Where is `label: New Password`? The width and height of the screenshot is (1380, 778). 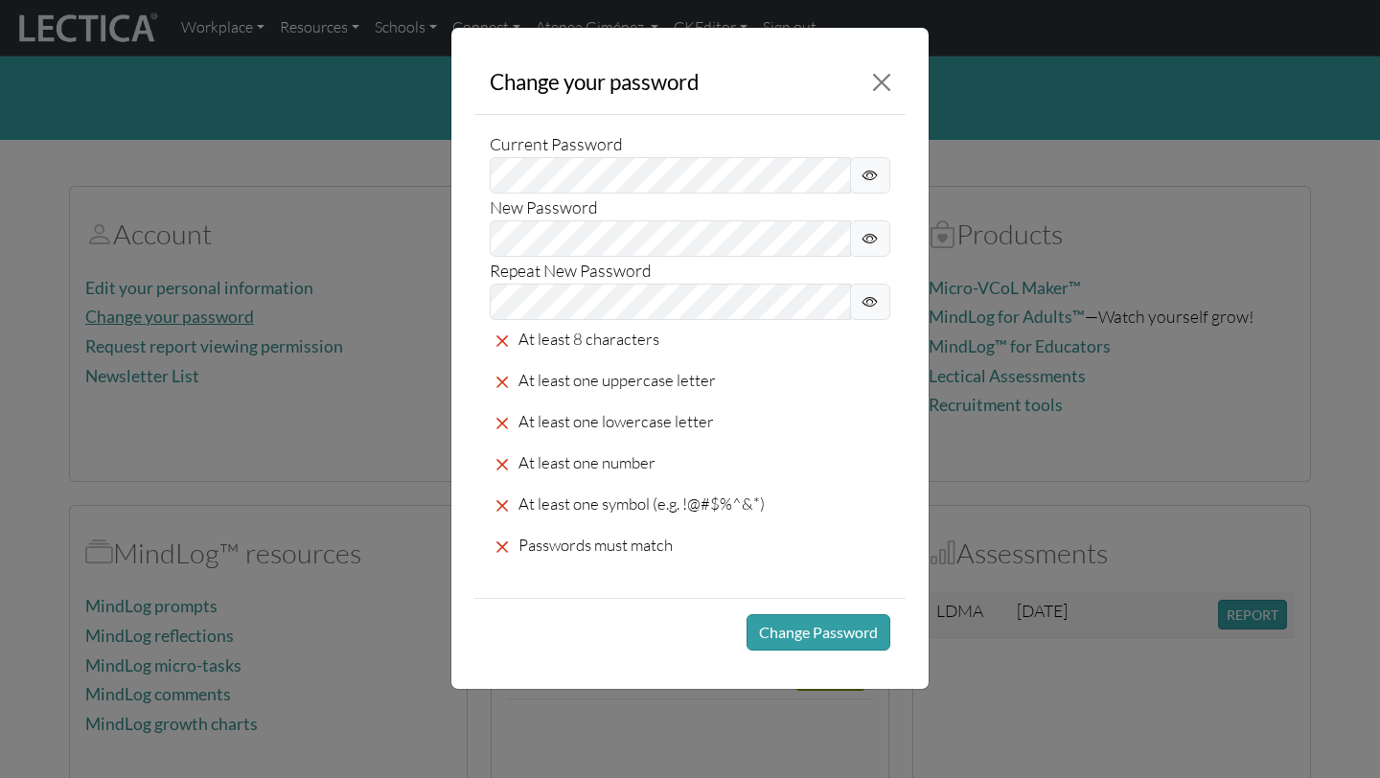
label: New Password is located at coordinates (544, 207).